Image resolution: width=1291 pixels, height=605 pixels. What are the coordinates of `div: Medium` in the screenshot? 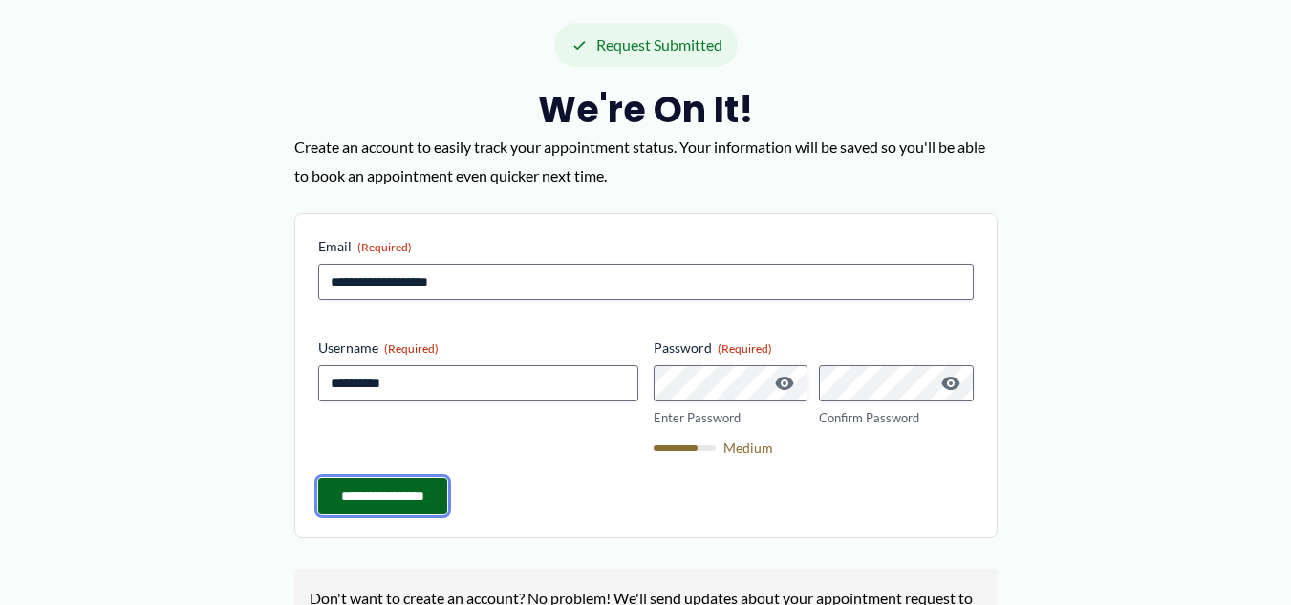 It's located at (813, 448).